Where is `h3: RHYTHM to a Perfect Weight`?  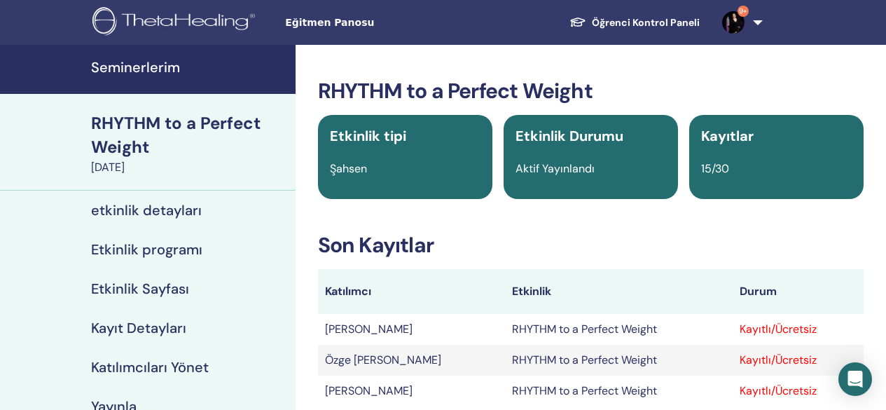
h3: RHYTHM to a Perfect Weight is located at coordinates (590, 91).